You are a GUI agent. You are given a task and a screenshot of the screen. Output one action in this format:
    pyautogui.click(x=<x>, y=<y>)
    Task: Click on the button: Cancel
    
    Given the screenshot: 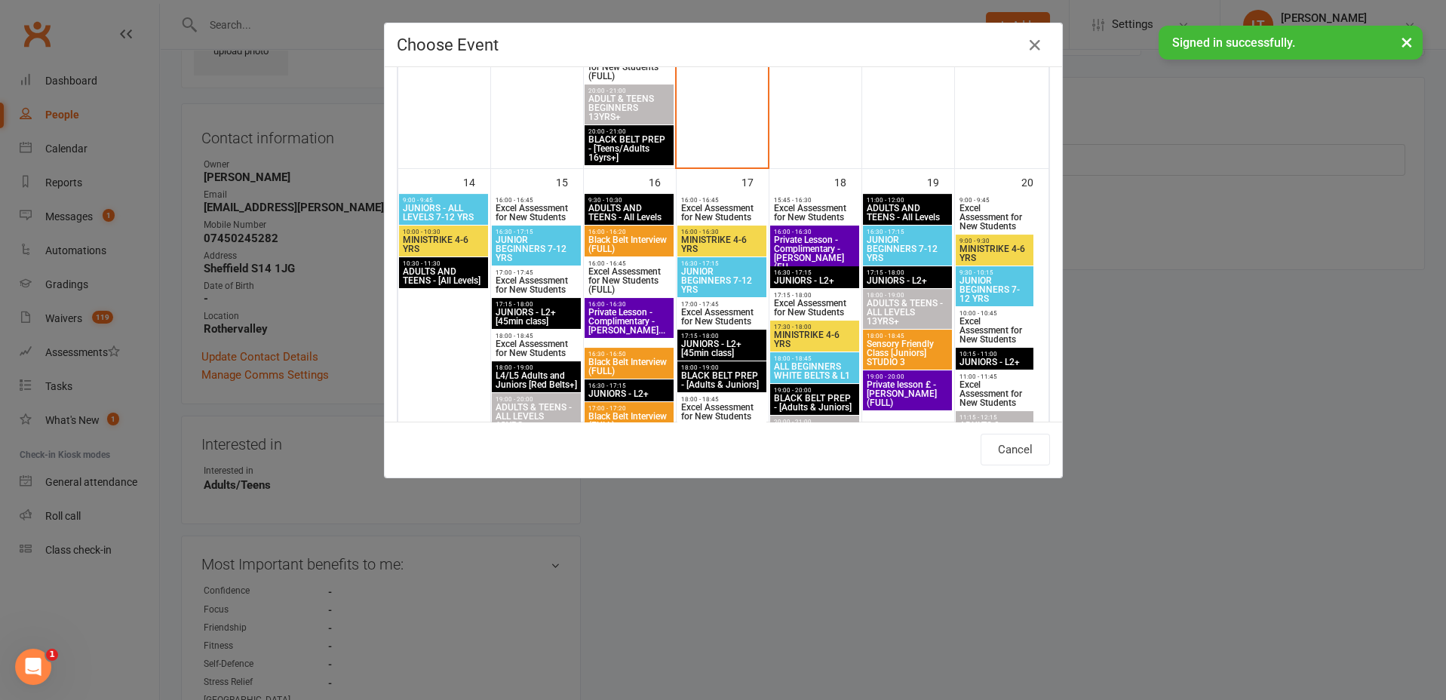 What is the action you would take?
    pyautogui.click(x=1015, y=450)
    